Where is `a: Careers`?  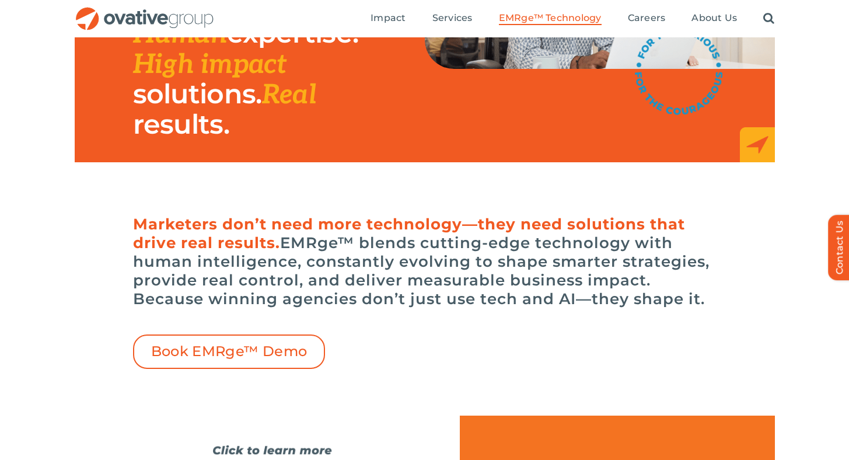 a: Careers is located at coordinates (646, 19).